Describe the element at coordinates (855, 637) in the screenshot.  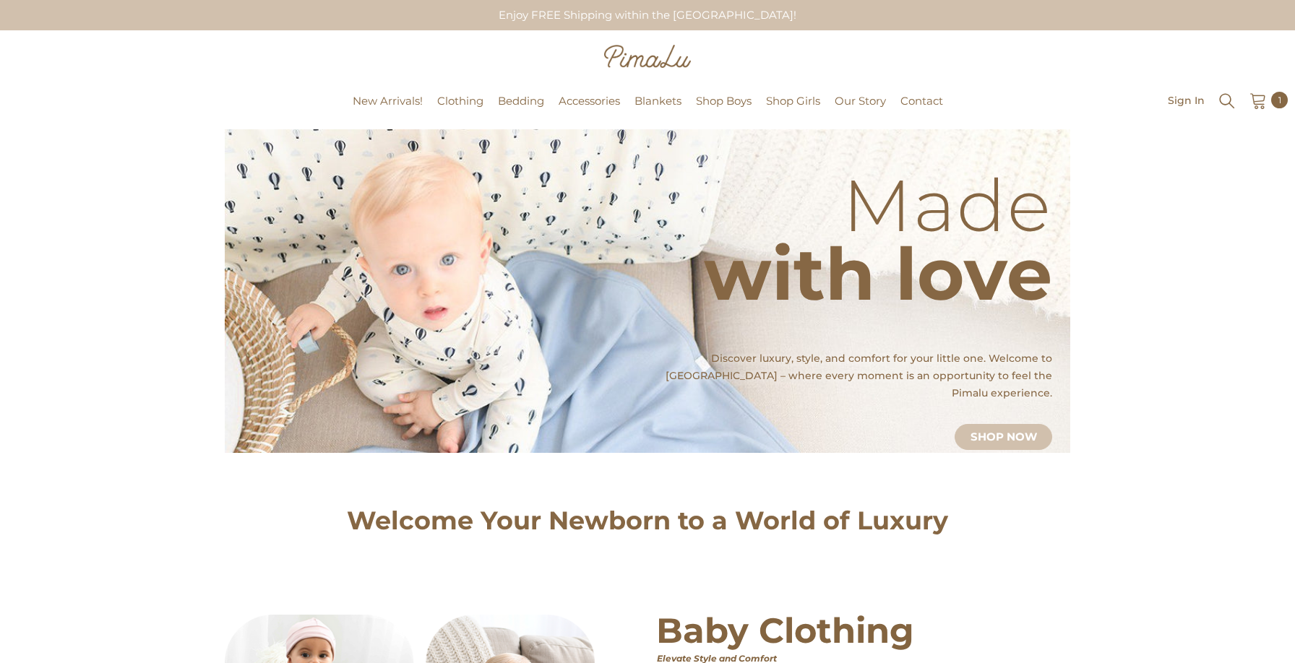
I see `span: Baby Clothing` at that location.